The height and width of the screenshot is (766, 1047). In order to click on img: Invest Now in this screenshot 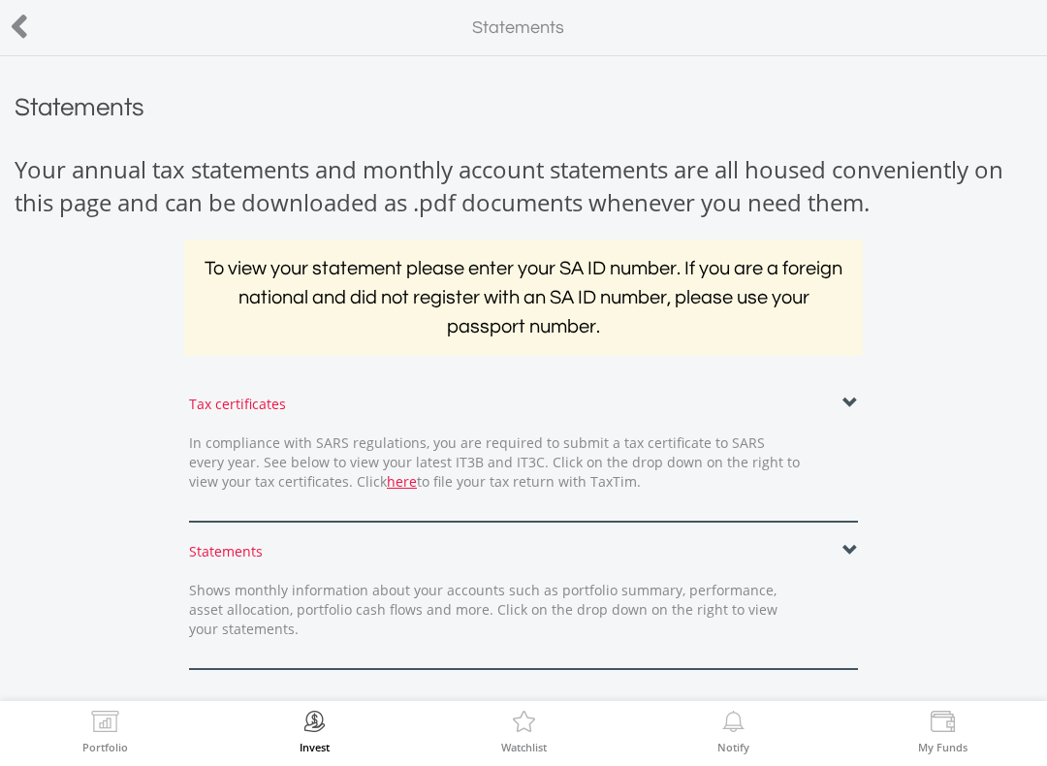, I will do `click(314, 724)`.